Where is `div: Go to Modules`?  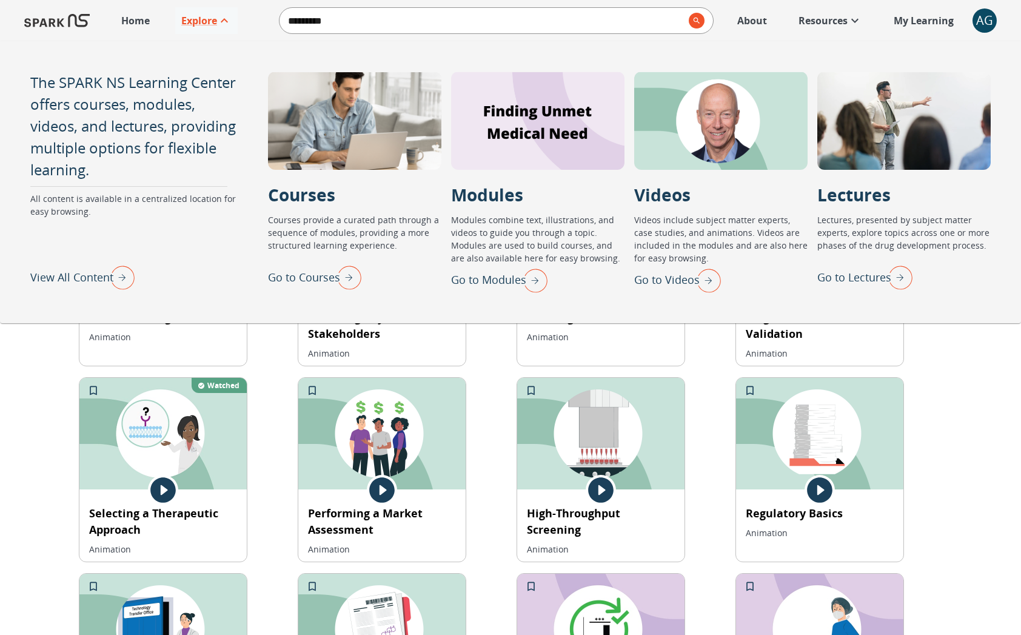
div: Go to Modules is located at coordinates (499, 280).